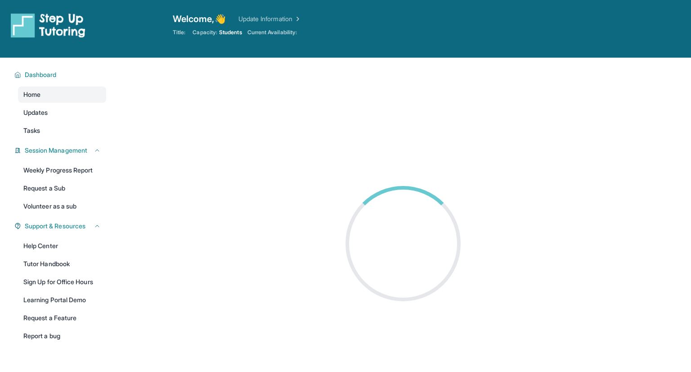 Image resolution: width=691 pixels, height=372 pixels. Describe the element at coordinates (62, 206) in the screenshot. I see `a: Volunteer as a sub` at that location.